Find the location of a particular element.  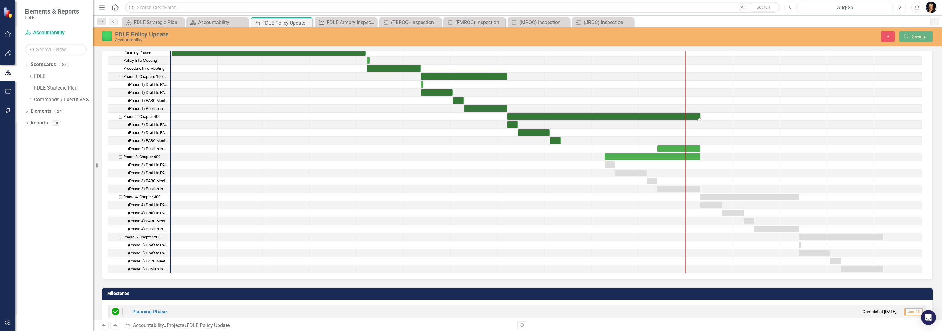

img: Proceeding as Planned is located at coordinates (107, 36).